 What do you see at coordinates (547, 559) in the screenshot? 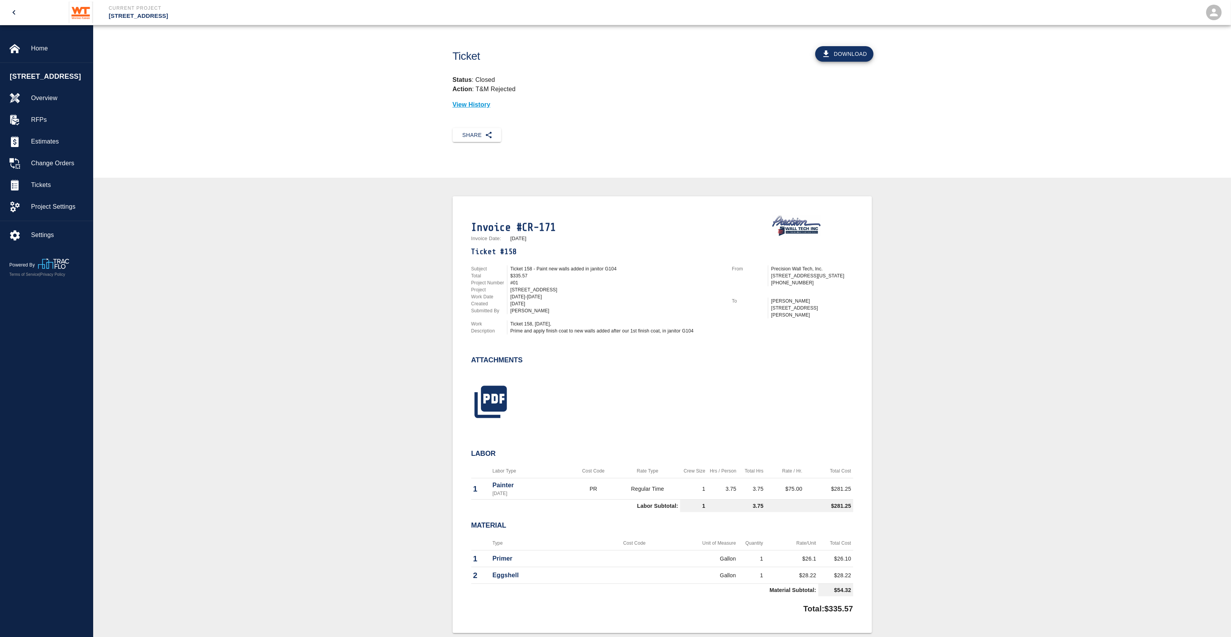
I see `p: Primer` at bounding box center [547, 559].